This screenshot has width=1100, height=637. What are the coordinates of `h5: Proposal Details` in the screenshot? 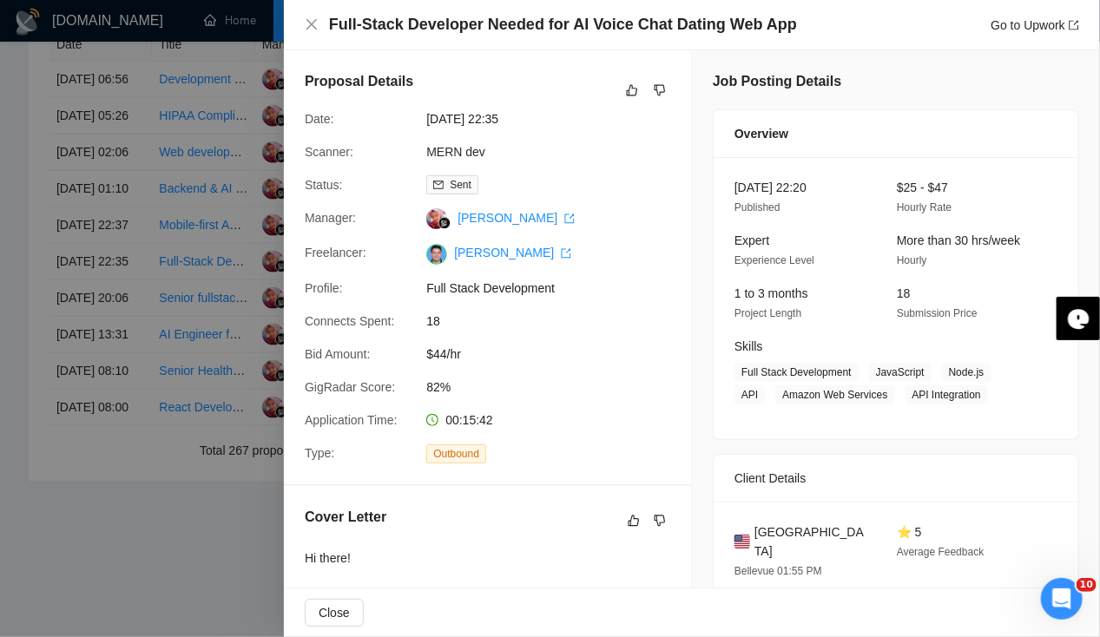 It's located at (359, 82).